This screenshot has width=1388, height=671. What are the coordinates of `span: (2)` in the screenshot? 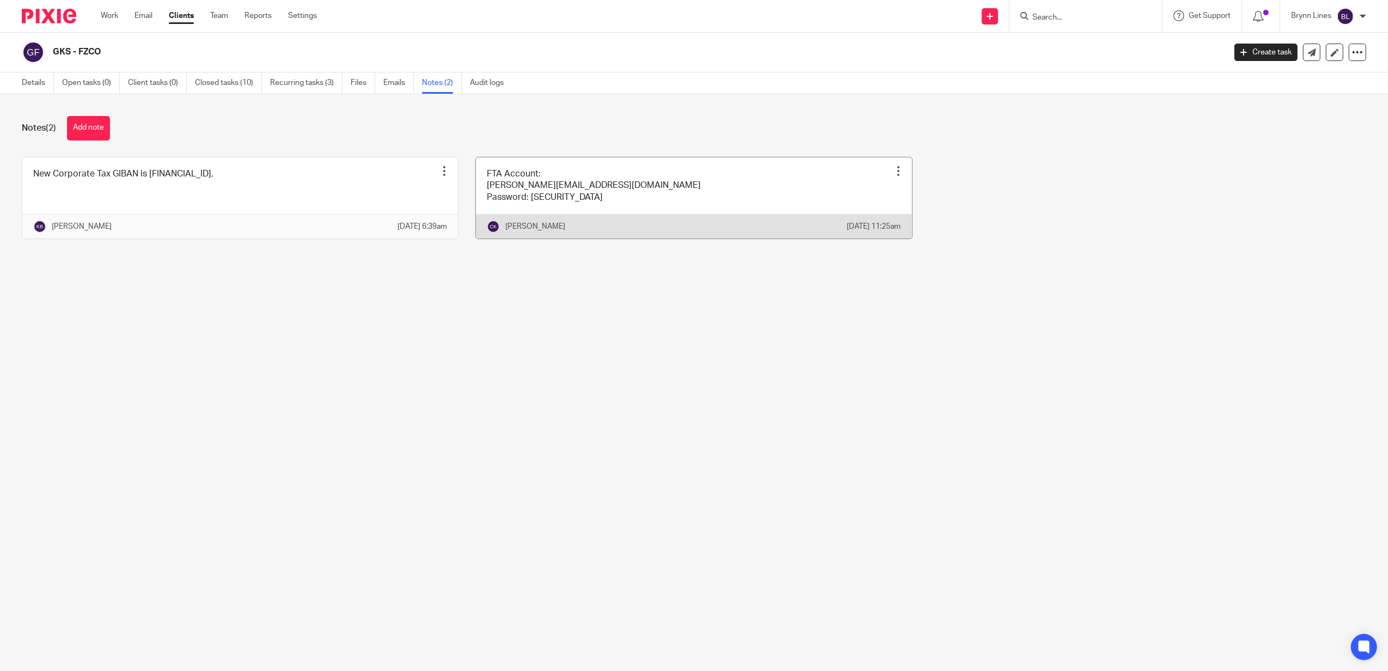 It's located at (51, 128).